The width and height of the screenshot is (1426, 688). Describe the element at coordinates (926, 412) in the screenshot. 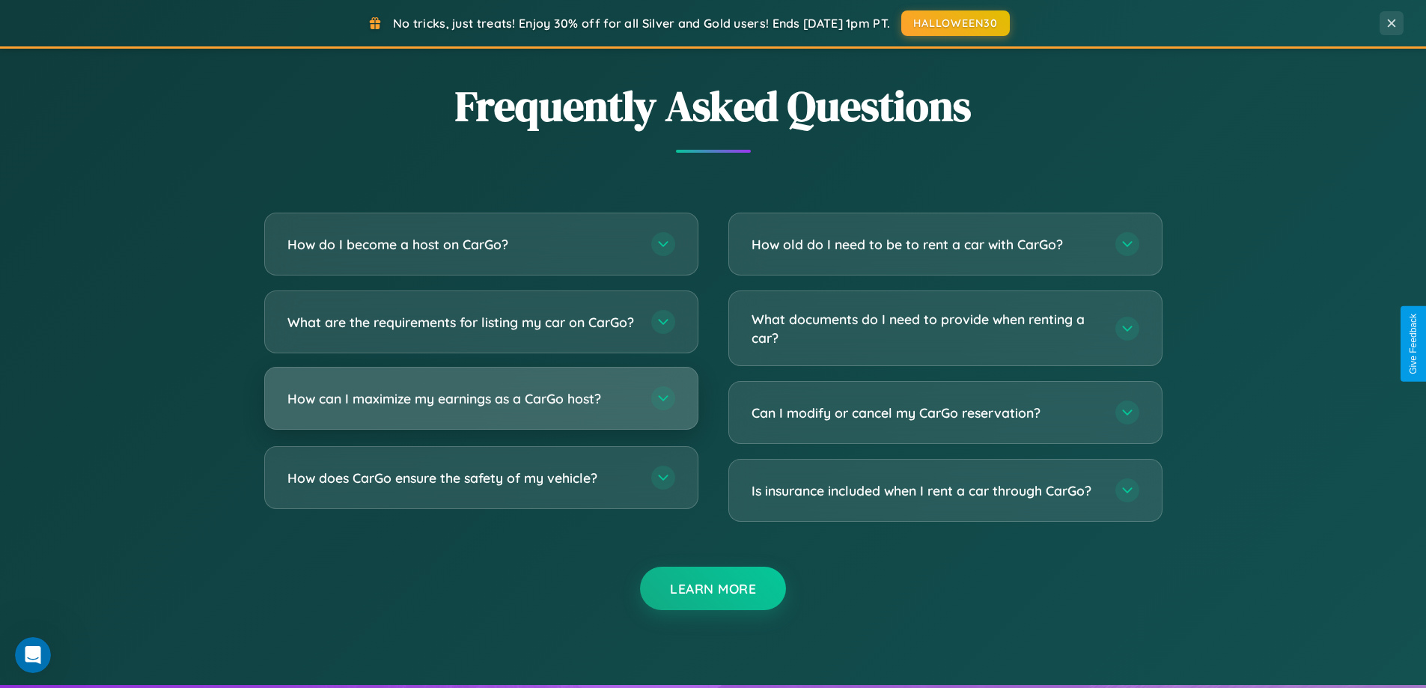

I see `h3: Can I modify or cancel my CarGo reservation?` at that location.